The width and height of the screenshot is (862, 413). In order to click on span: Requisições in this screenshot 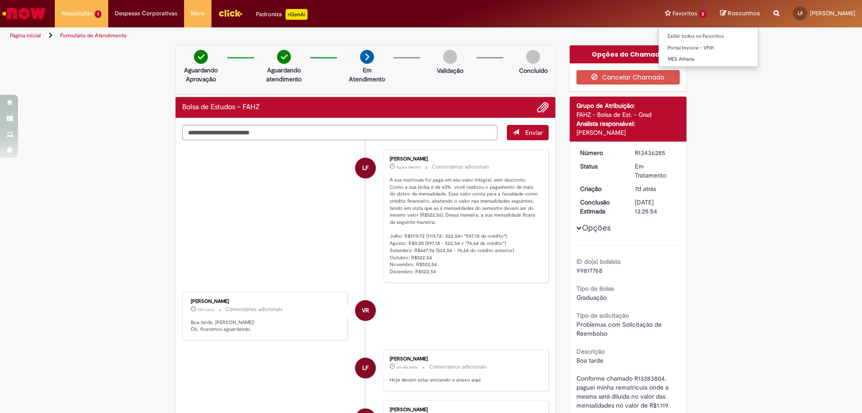, I will do `click(77, 13)`.